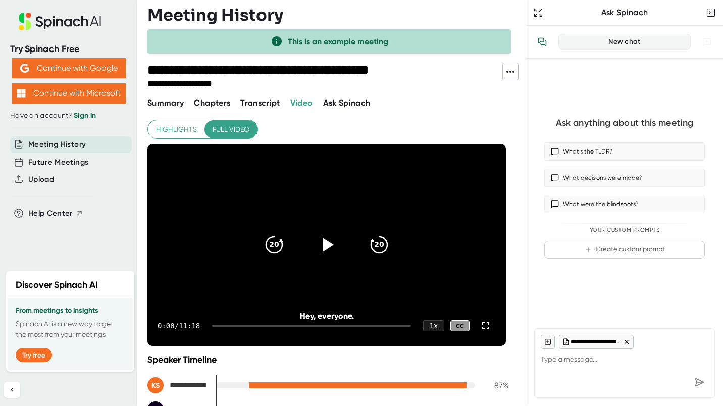 The image size is (723, 406). Describe the element at coordinates (34, 355) in the screenshot. I see `button: Try free` at that location.